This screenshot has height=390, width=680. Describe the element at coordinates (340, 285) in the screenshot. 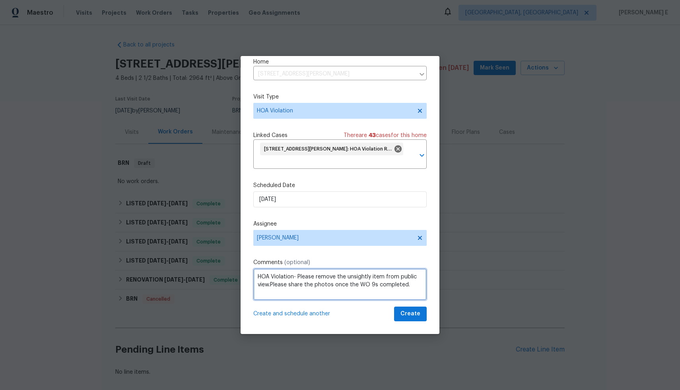

I see `textarea: HOA Violation- Please remove the unsightly item from public view.Please share the photos once the...` at that location.